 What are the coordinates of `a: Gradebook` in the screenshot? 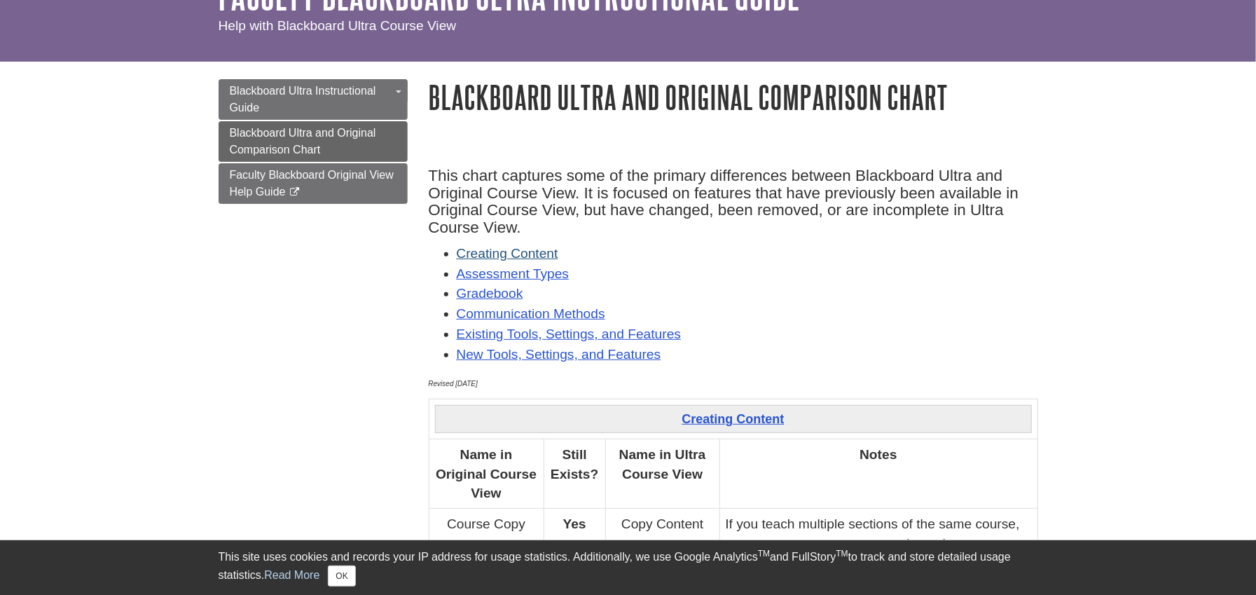 It's located at (490, 293).